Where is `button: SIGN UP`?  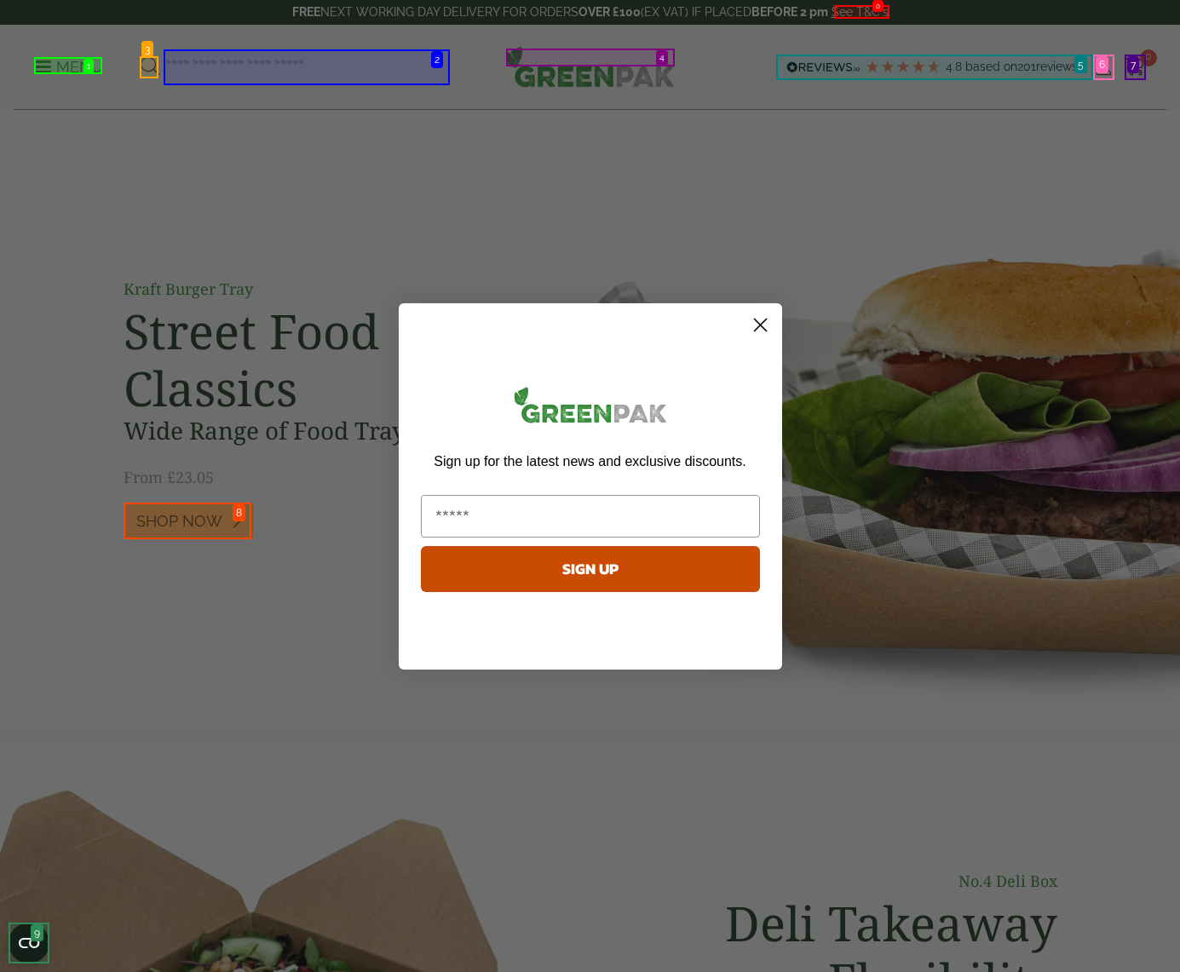 button: SIGN UP is located at coordinates (590, 569).